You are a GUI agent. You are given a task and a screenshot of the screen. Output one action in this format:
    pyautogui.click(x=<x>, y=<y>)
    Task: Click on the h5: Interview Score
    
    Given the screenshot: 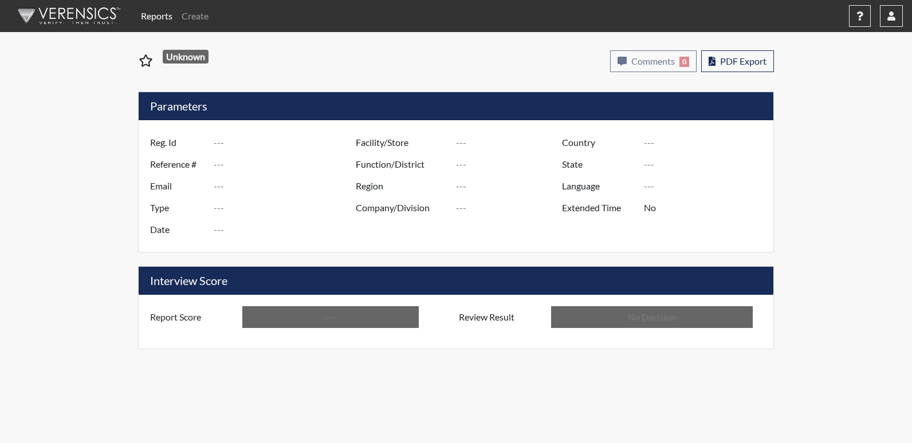 What is the action you would take?
    pyautogui.click(x=456, y=281)
    